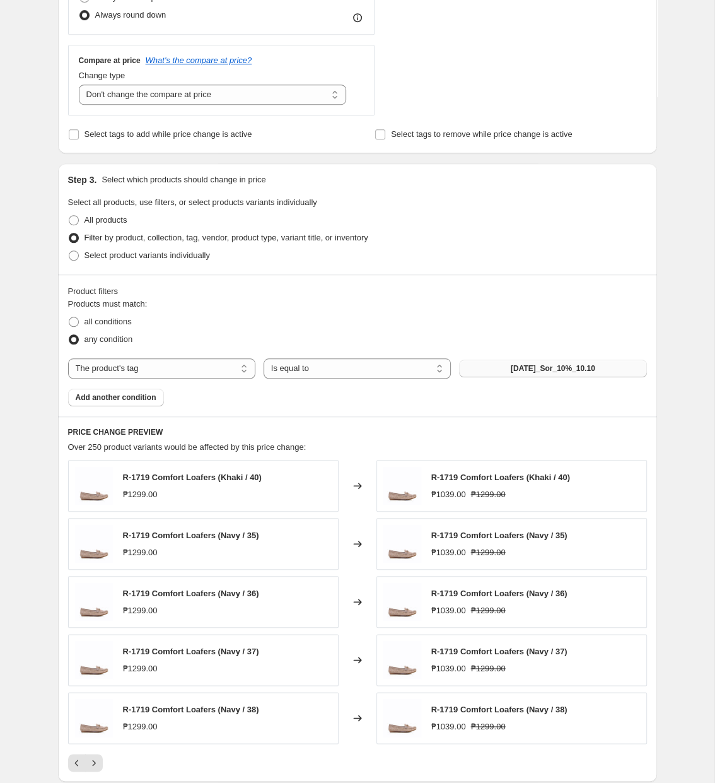 The width and height of the screenshot is (715, 783). I want to click on span: Always round down, so click(131, 15).